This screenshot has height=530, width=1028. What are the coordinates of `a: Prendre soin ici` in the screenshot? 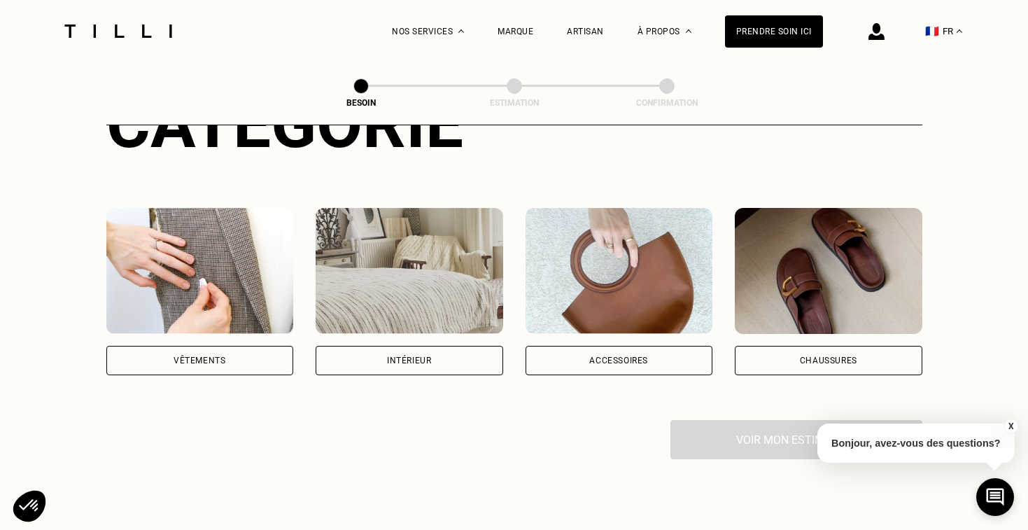 It's located at (774, 31).